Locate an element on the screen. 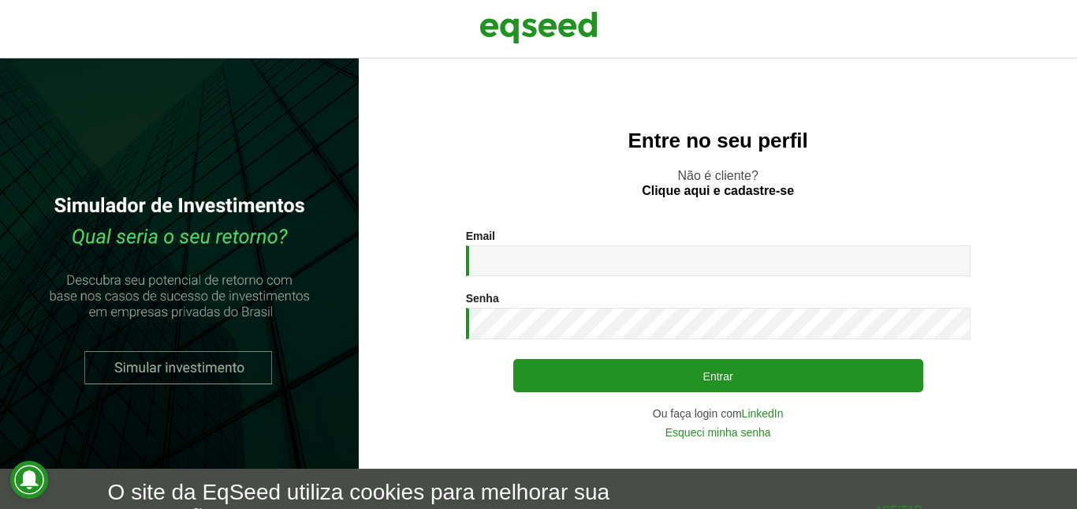 This screenshot has height=509, width=1077. div: Ou faça login com is located at coordinates (718, 413).